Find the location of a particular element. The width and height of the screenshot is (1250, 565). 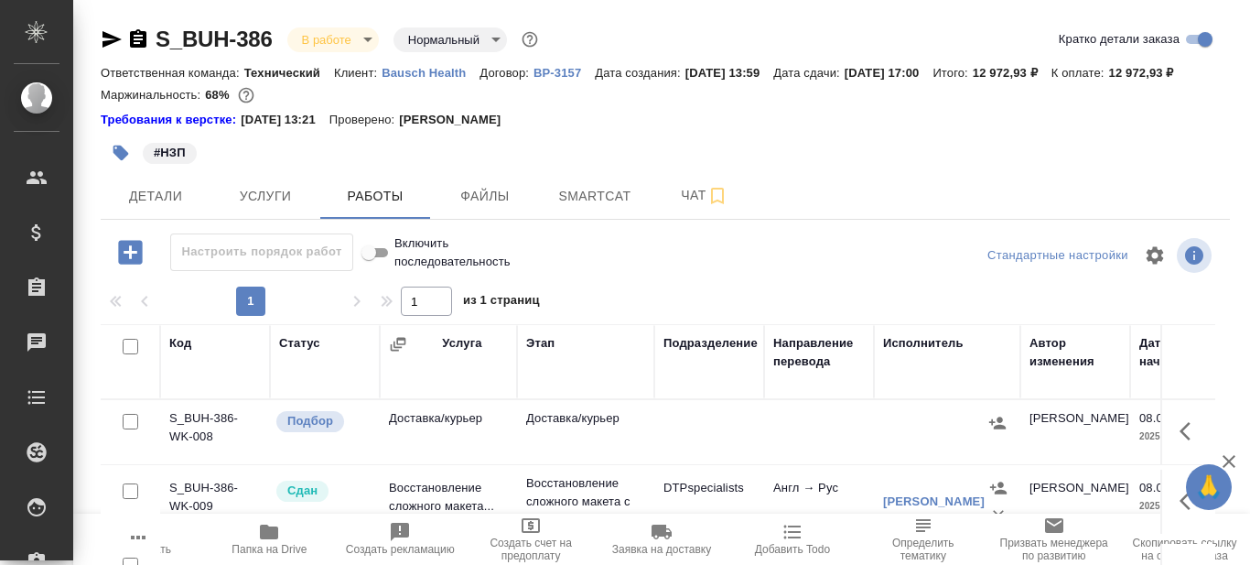

span: Детали is located at coordinates (156, 196).